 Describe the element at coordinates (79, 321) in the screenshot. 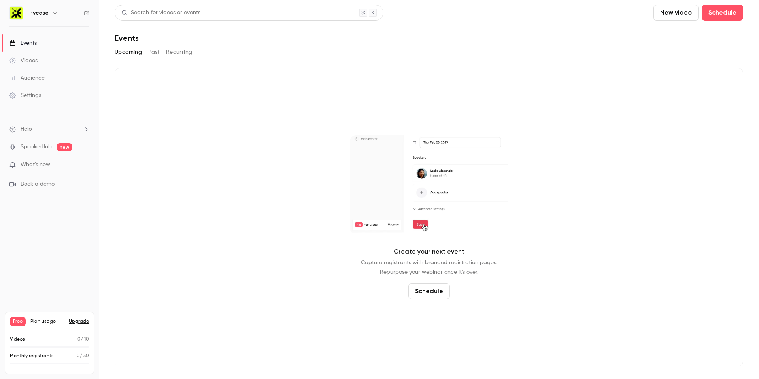

I see `button: Upgrade` at that location.